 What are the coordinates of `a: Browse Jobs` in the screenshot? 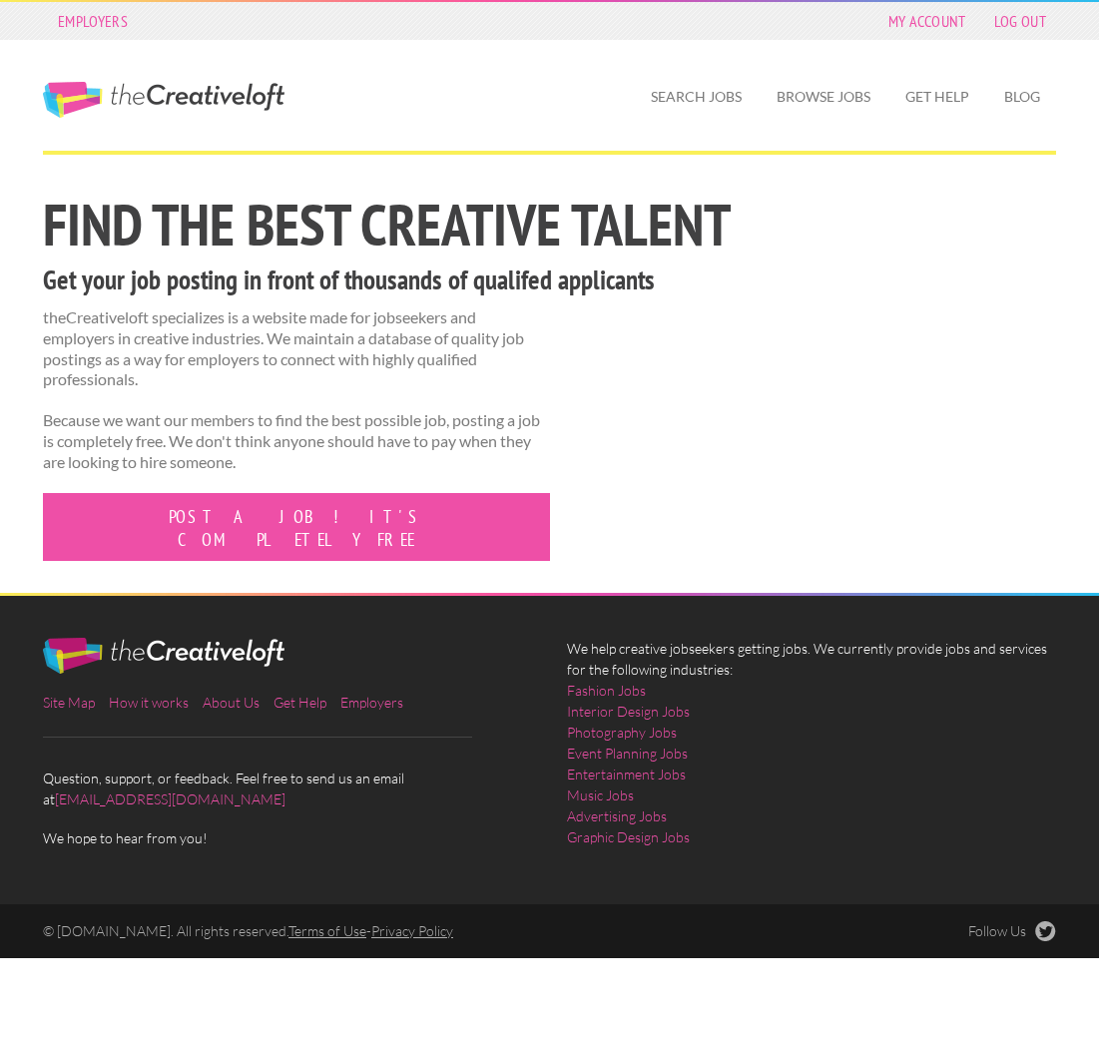 It's located at (824, 97).